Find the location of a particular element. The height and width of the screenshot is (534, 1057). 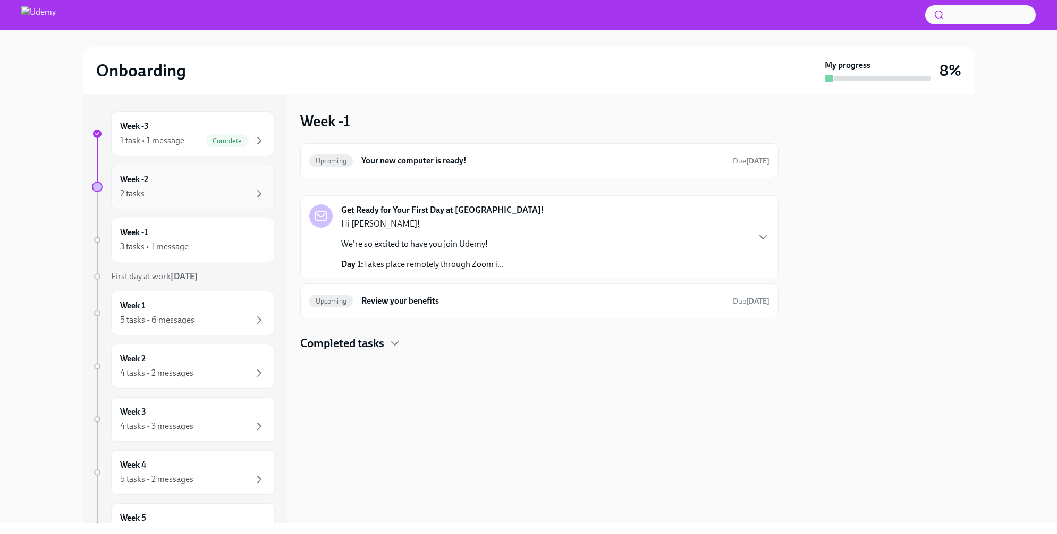

strong: My progress is located at coordinates (847, 65).